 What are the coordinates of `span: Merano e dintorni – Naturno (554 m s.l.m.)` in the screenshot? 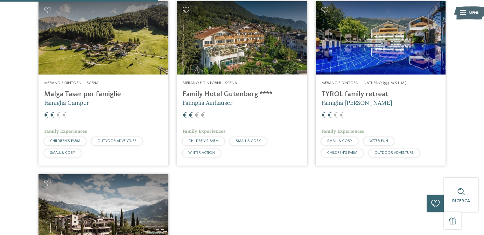 It's located at (364, 83).